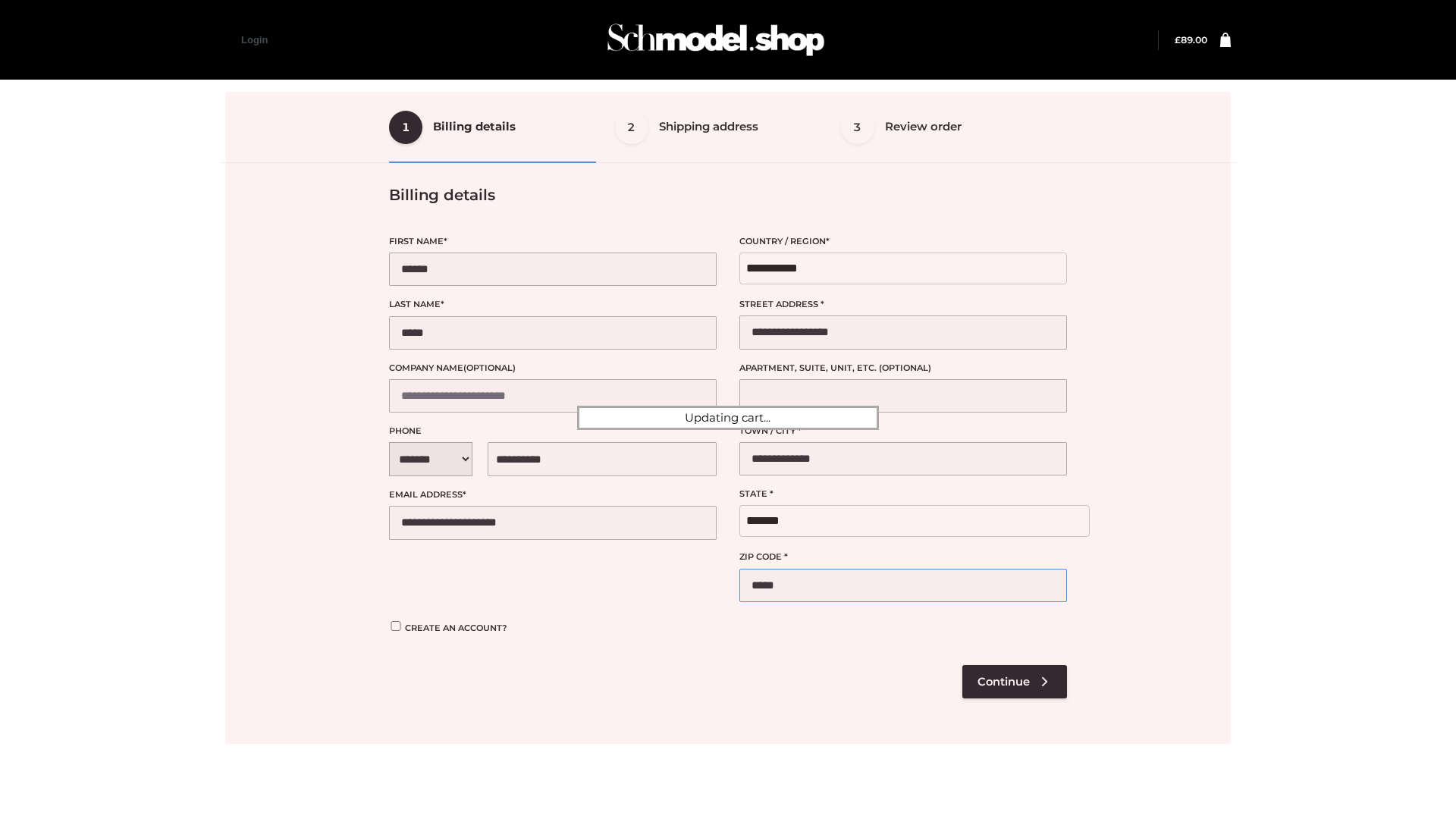  Describe the element at coordinates (716, 40) in the screenshot. I see `a: Schmodel Admin 964` at that location.